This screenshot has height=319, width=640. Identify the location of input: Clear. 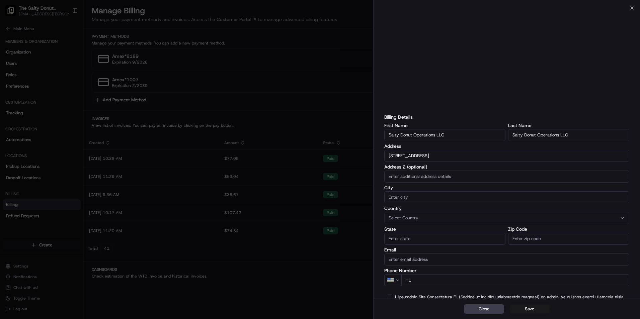
(64, 47).